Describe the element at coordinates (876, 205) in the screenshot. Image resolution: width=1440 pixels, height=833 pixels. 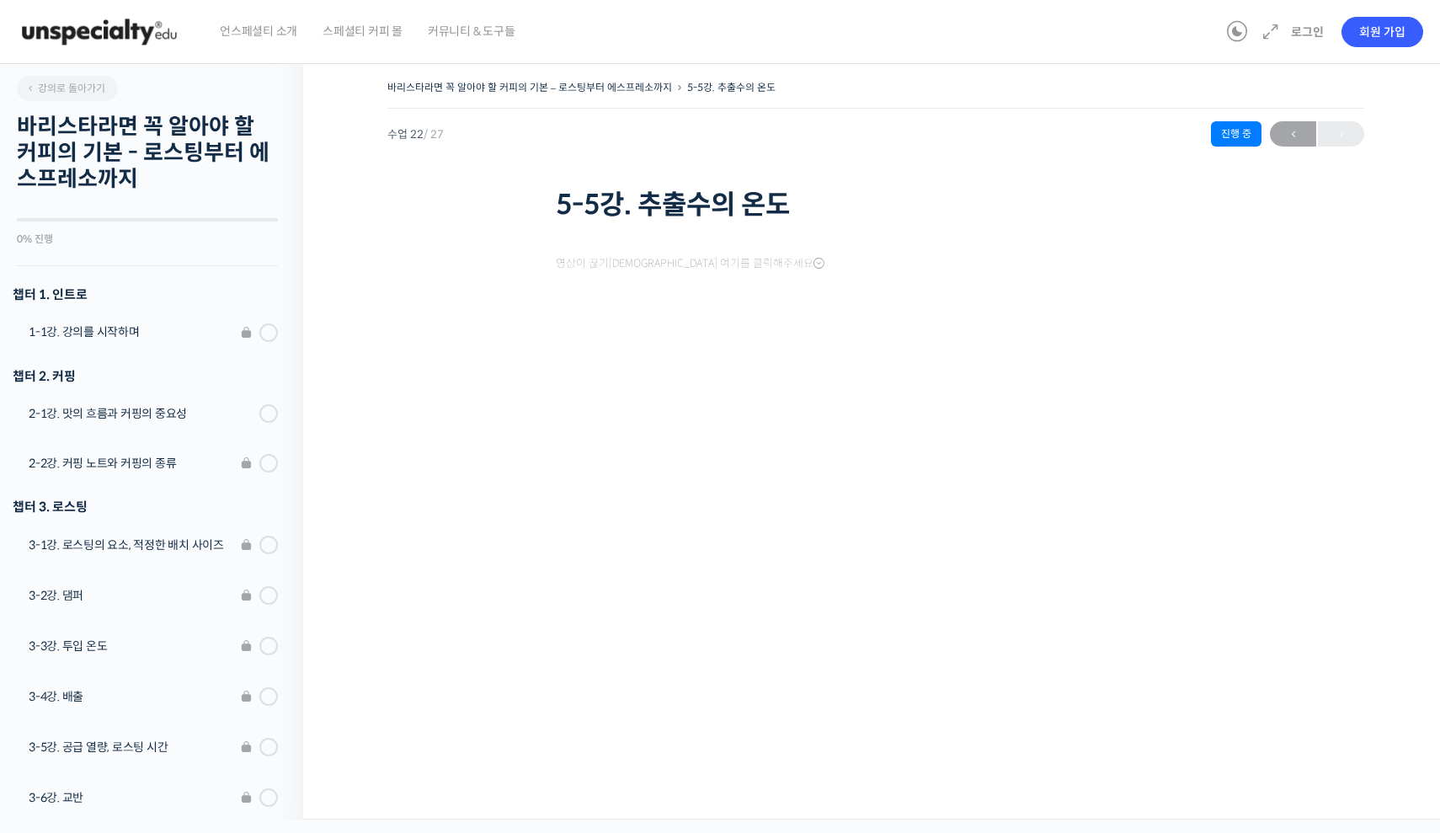
I see `h1: 5-5강. 추출수의 온도` at that location.